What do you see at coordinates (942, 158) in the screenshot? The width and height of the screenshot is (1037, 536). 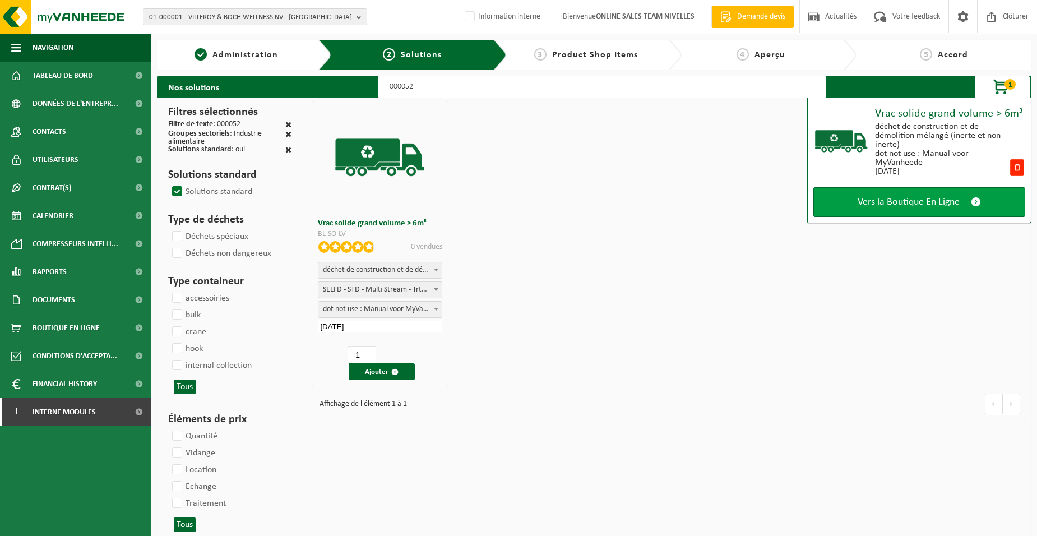 I see `div: dot not use : Manual voor MyVanheede` at bounding box center [942, 158].